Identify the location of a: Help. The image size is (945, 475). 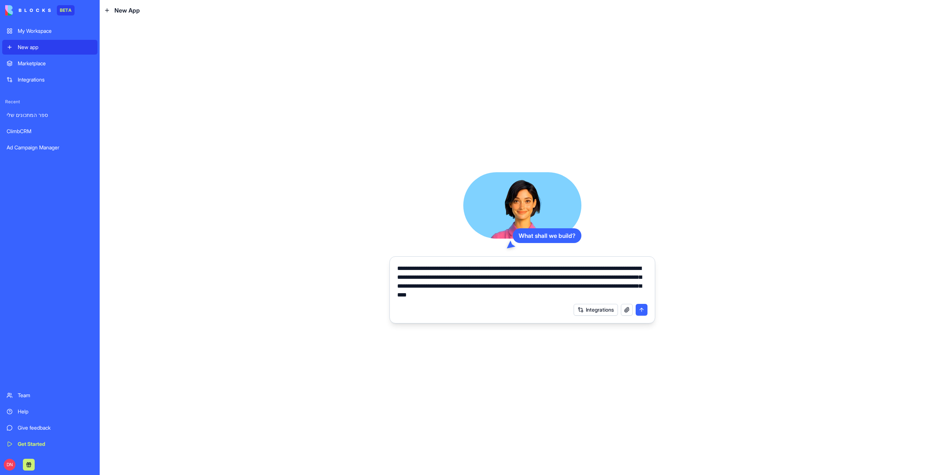
(50, 412).